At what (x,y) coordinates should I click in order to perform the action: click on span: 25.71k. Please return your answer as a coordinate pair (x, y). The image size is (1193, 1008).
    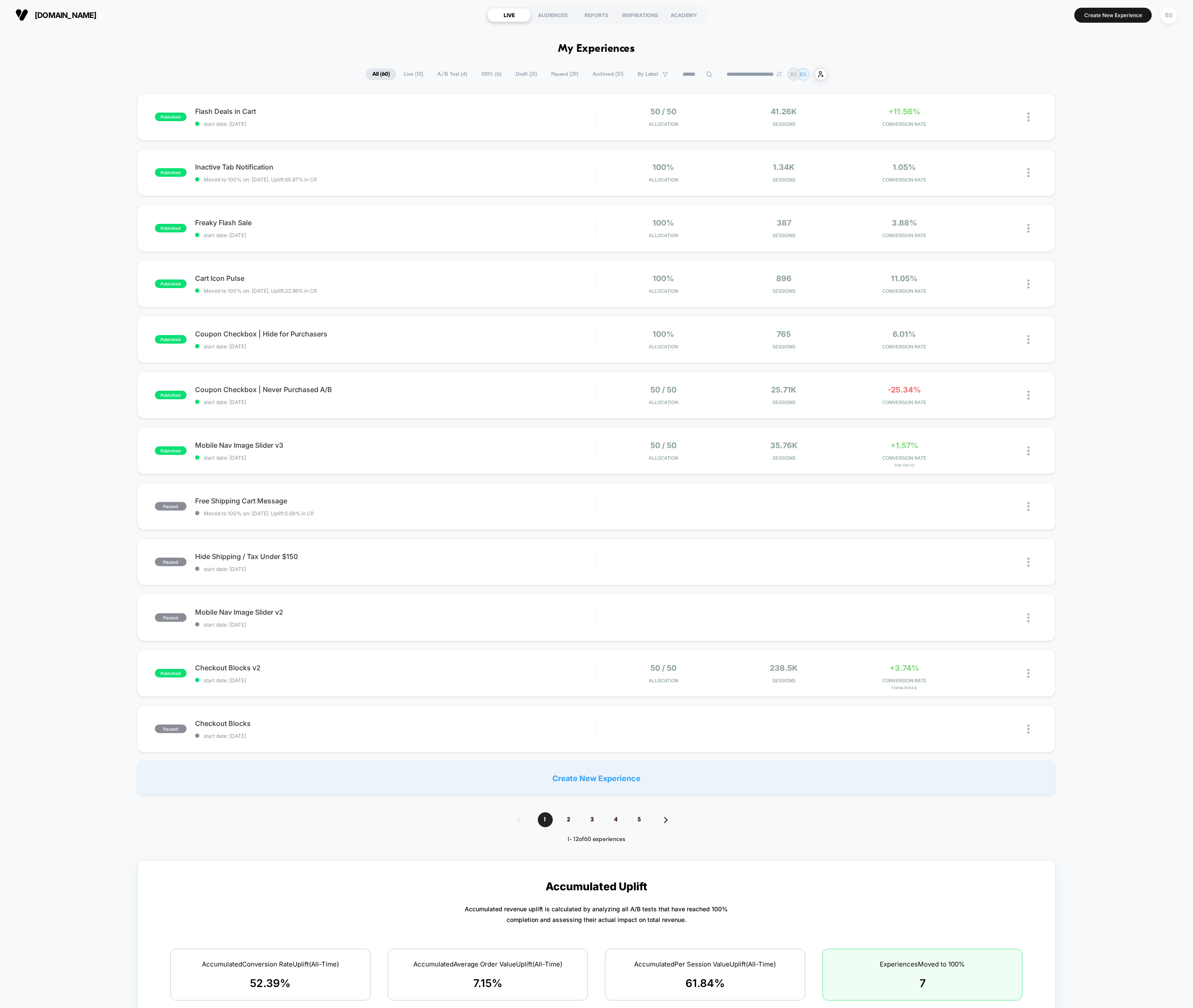
    Looking at the image, I should click on (784, 389).